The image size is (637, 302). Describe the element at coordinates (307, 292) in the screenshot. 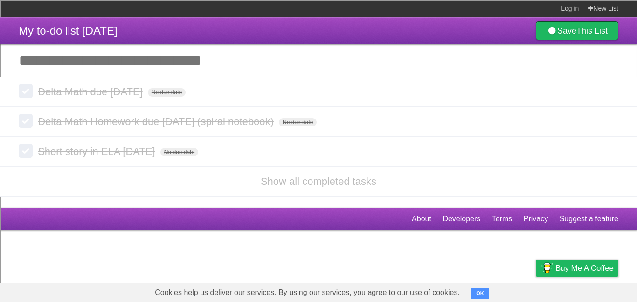

I see `span: Cookies help us deliver our services. By using our services, you agree to our use of cookies.` at that location.